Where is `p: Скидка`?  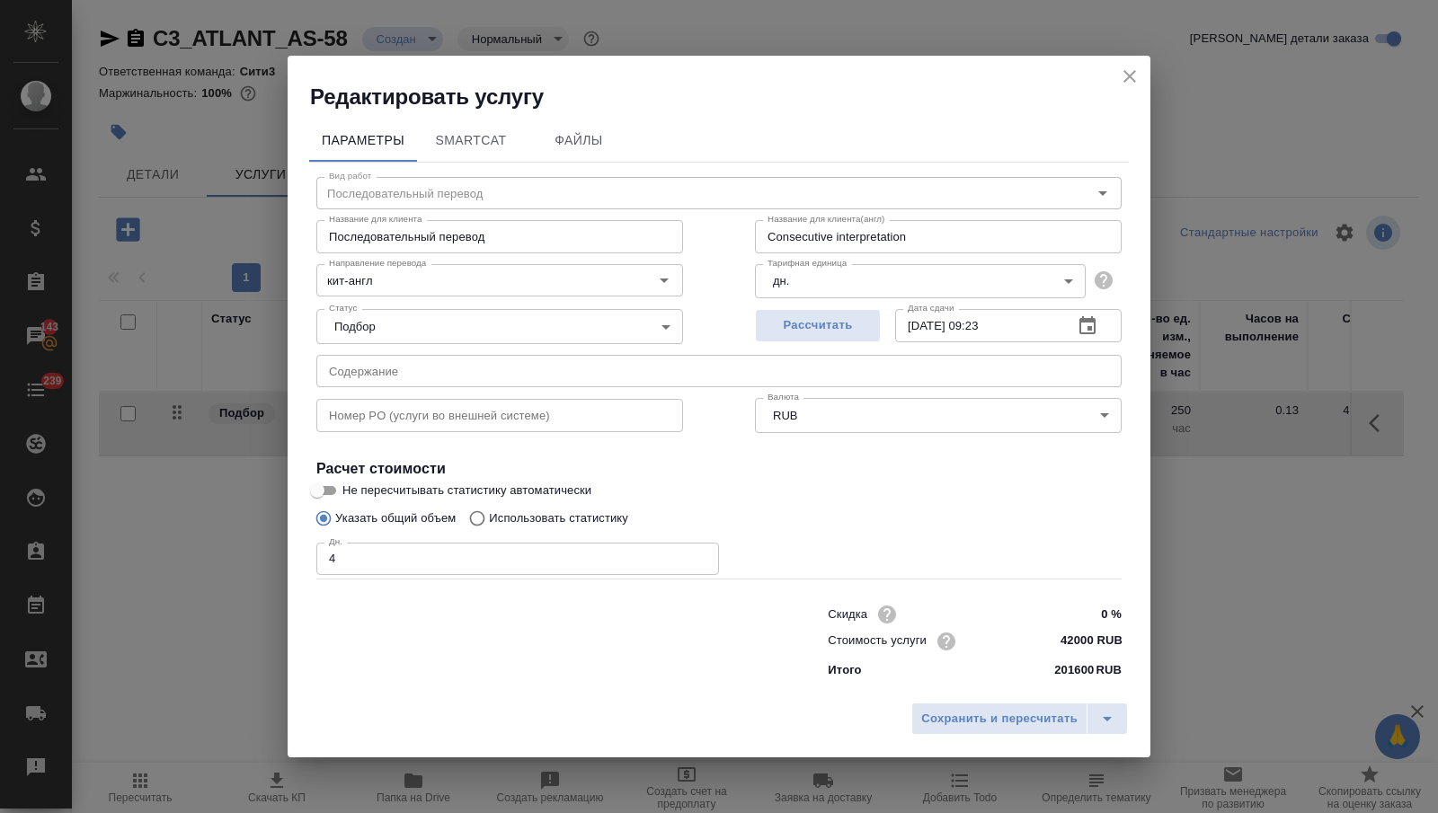
p: Скидка is located at coordinates (848, 615).